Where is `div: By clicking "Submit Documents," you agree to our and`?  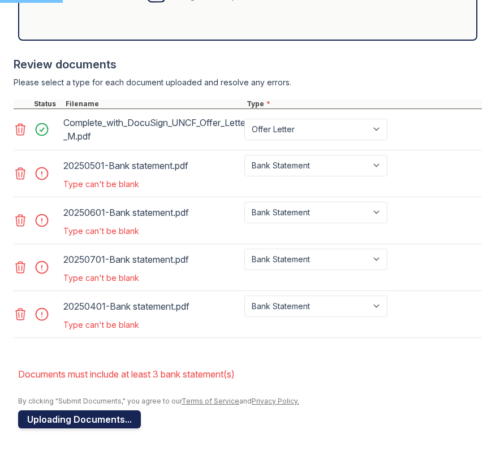
div: By clicking "Submit Documents," you agree to our and is located at coordinates (250, 401).